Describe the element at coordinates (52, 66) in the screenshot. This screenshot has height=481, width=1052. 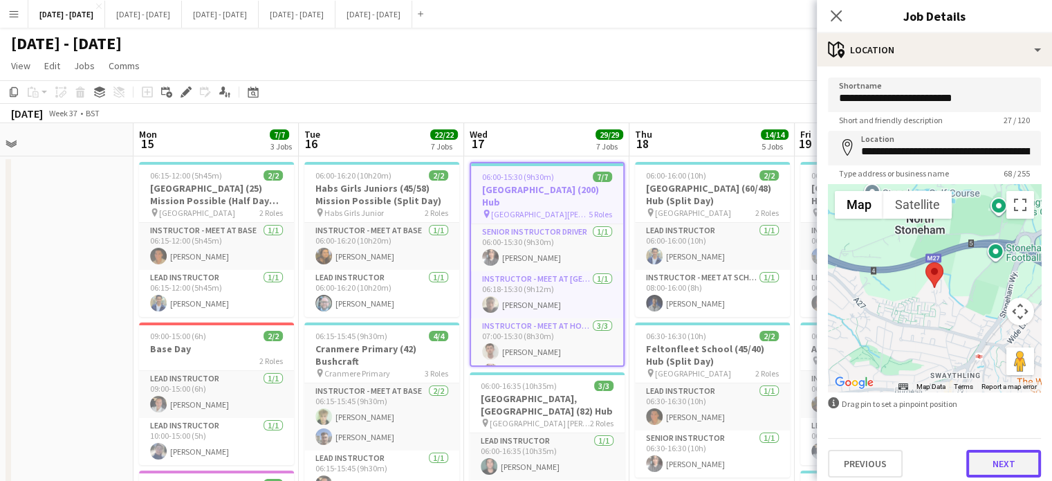
I see `a: Edit` at that location.